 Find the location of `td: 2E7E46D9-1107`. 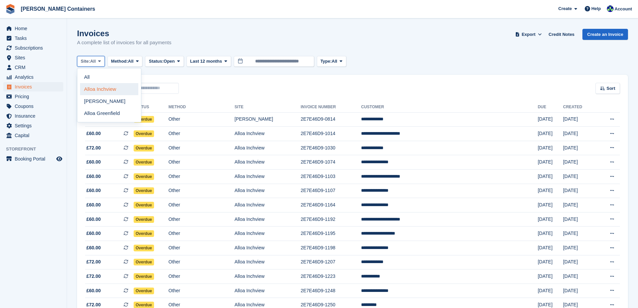

td: 2E7E46D9-1107 is located at coordinates (331, 190).